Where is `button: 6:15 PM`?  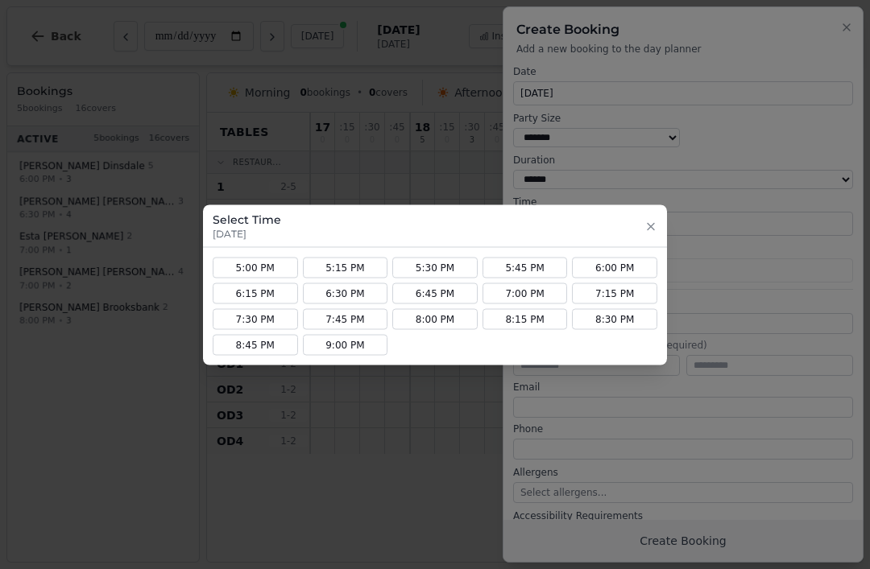 button: 6:15 PM is located at coordinates (255, 293).